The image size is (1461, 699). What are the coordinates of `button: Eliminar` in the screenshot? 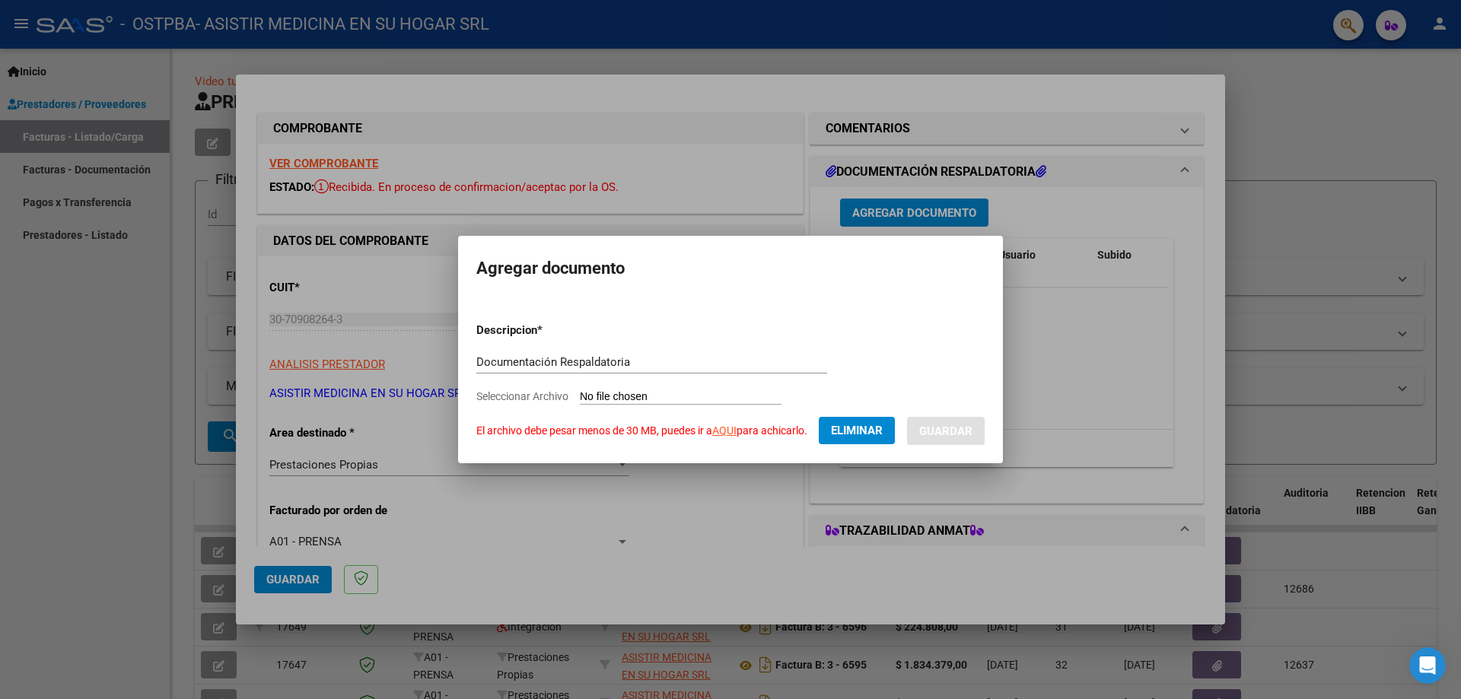 It's located at (857, 431).